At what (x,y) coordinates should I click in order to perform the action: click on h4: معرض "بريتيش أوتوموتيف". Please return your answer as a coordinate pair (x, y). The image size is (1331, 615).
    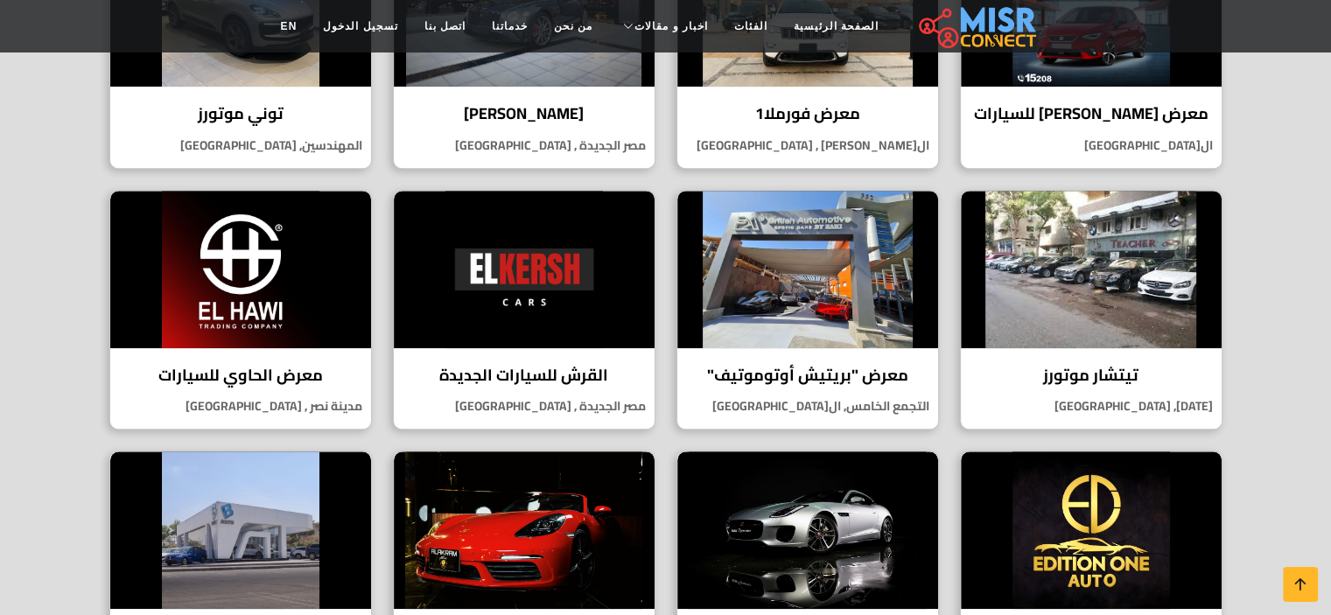
    Looking at the image, I should click on (808, 375).